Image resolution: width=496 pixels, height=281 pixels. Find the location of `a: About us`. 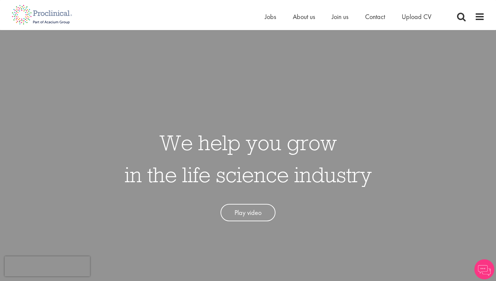

a: About us is located at coordinates (304, 17).